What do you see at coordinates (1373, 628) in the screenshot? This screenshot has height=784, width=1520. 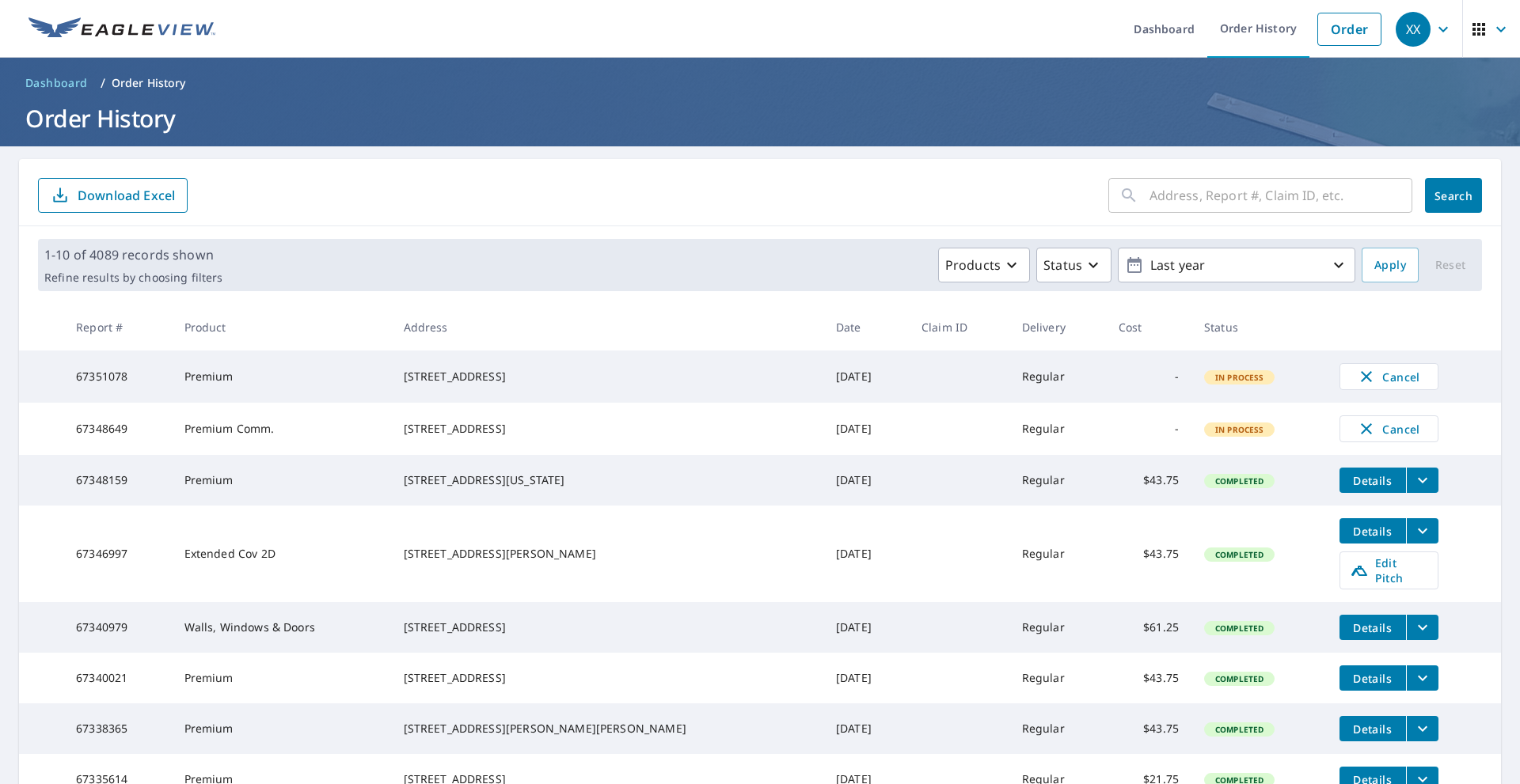 I see `button: detailsBtn-67340979` at bounding box center [1373, 628].